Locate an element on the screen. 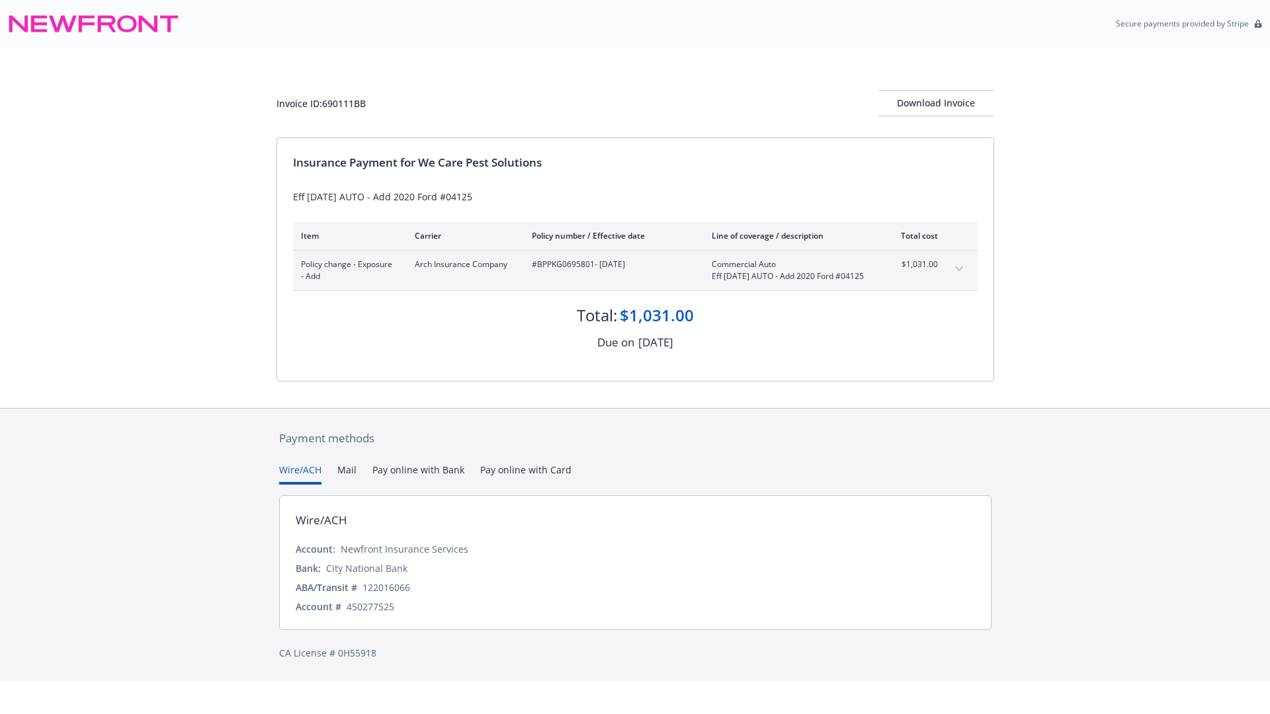  button: expand content is located at coordinates (959, 269).